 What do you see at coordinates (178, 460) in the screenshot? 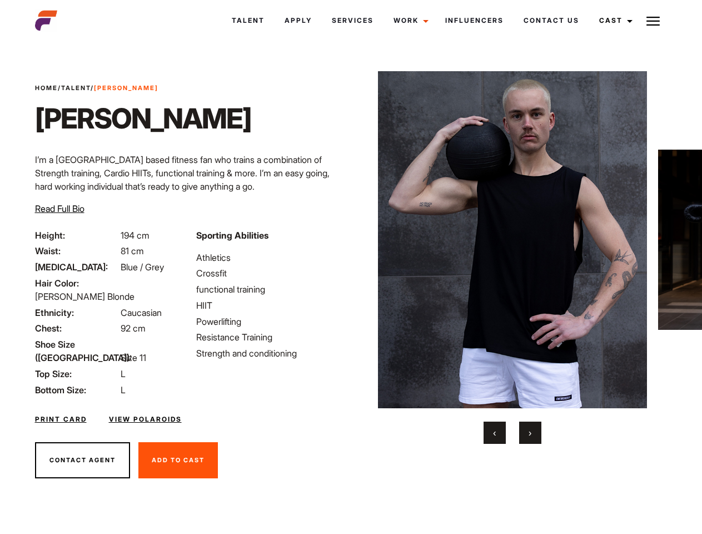
I see `button: Add To Cast` at bounding box center [178, 460].